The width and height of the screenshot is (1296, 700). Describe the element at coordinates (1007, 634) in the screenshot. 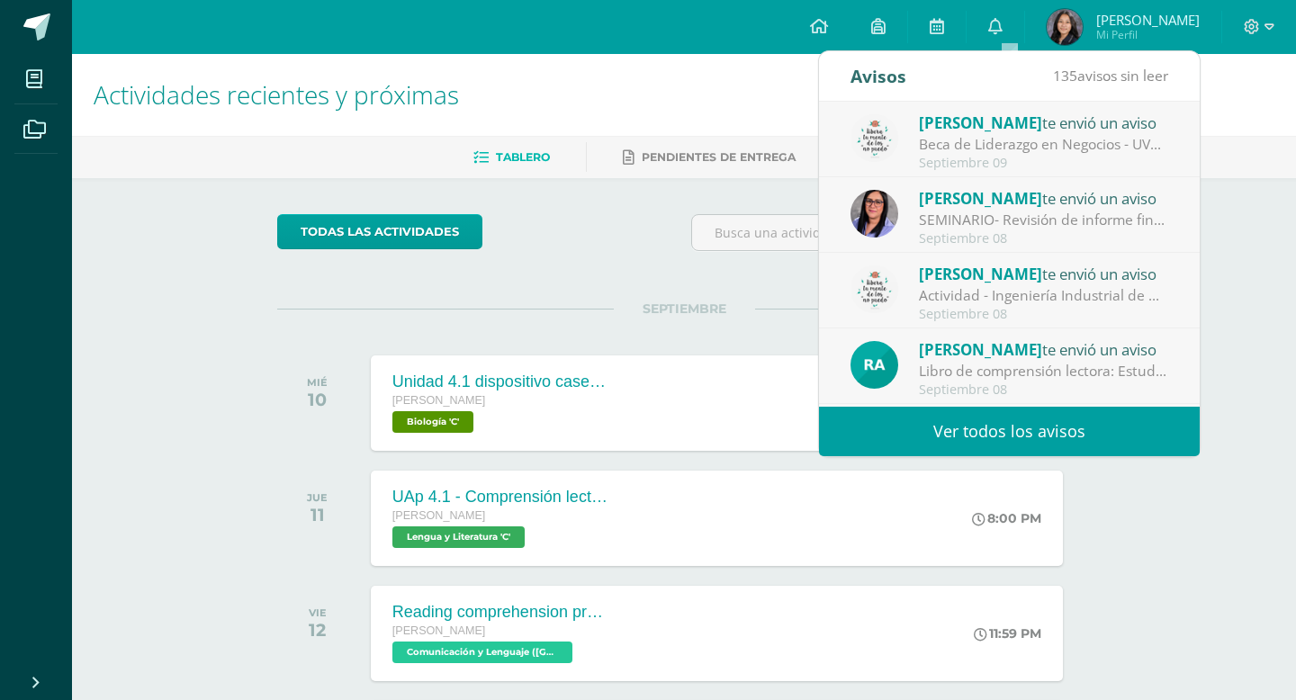

I see `div: 11:59 PM` at that location.